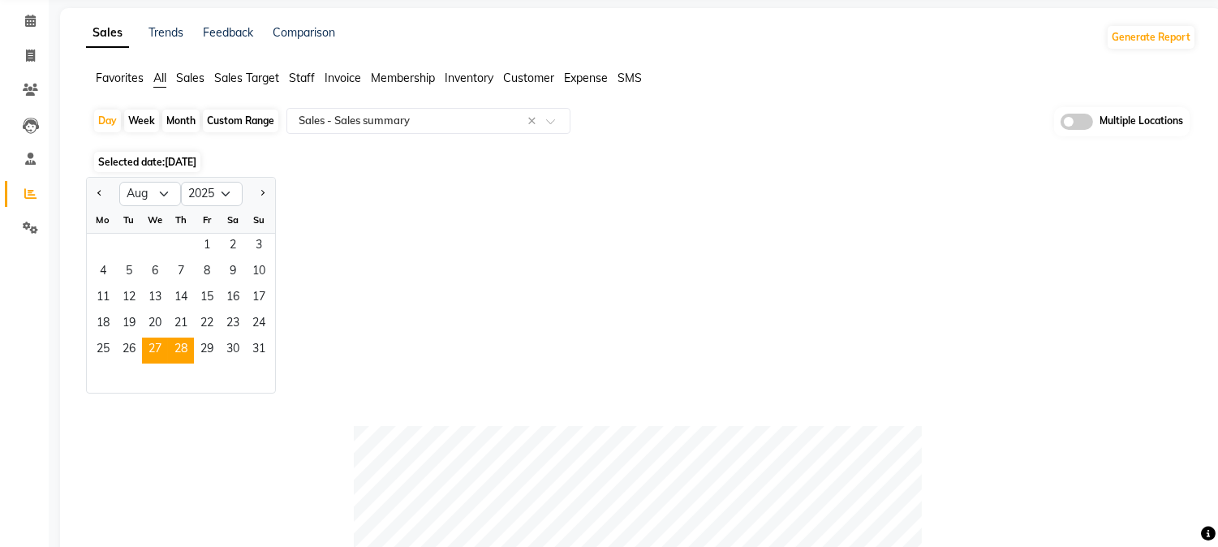  What do you see at coordinates (181, 299) in the screenshot?
I see `div: Thursday, August 14, 2025` at bounding box center [181, 299].